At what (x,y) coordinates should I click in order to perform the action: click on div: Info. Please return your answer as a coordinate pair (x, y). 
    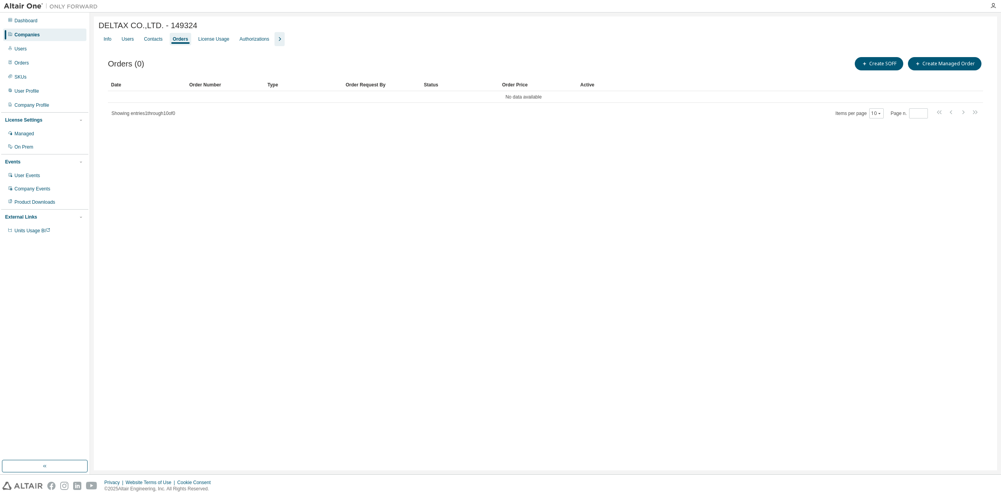
    Looking at the image, I should click on (107, 39).